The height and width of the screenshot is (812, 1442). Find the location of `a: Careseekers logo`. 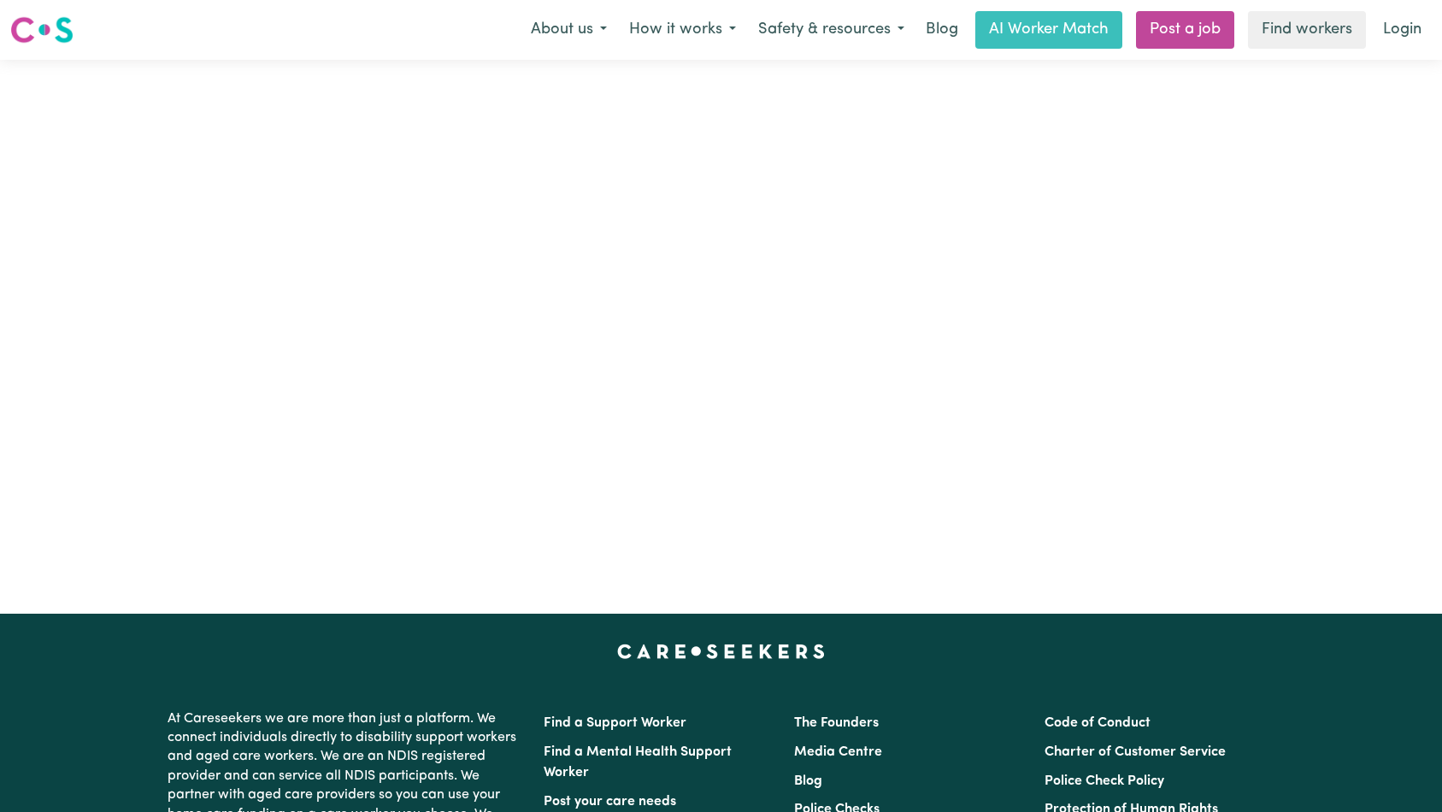

a: Careseekers logo is located at coordinates (42, 30).